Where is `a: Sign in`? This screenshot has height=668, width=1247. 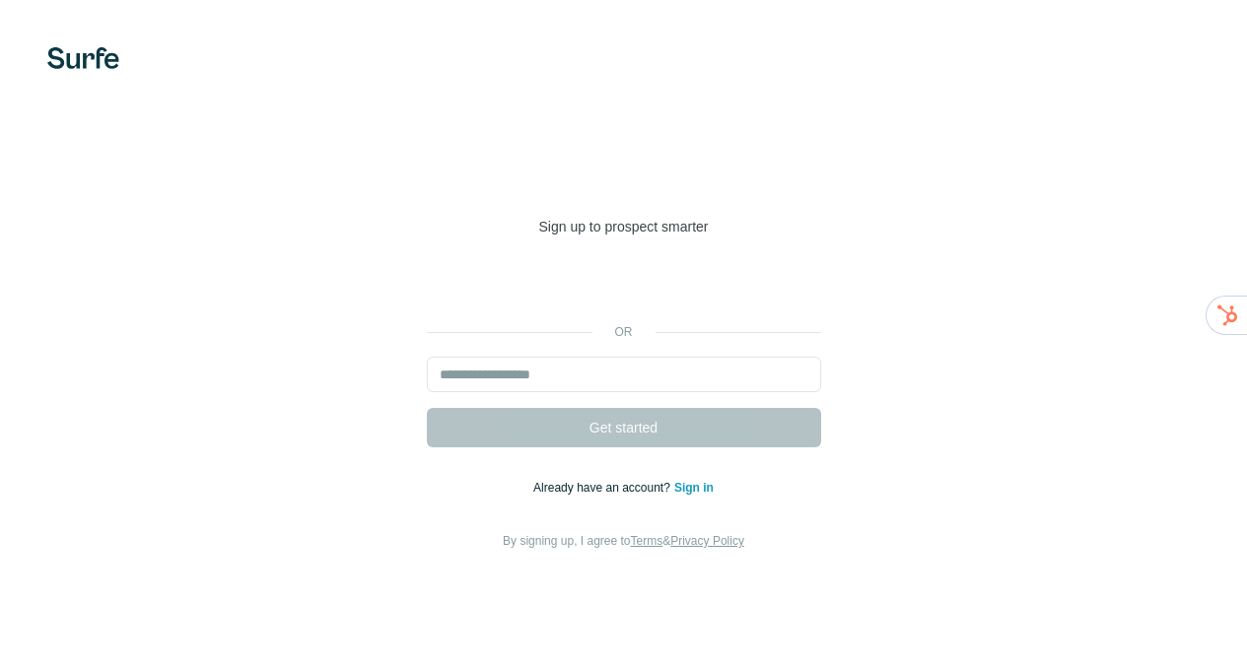
a: Sign in is located at coordinates (694, 488).